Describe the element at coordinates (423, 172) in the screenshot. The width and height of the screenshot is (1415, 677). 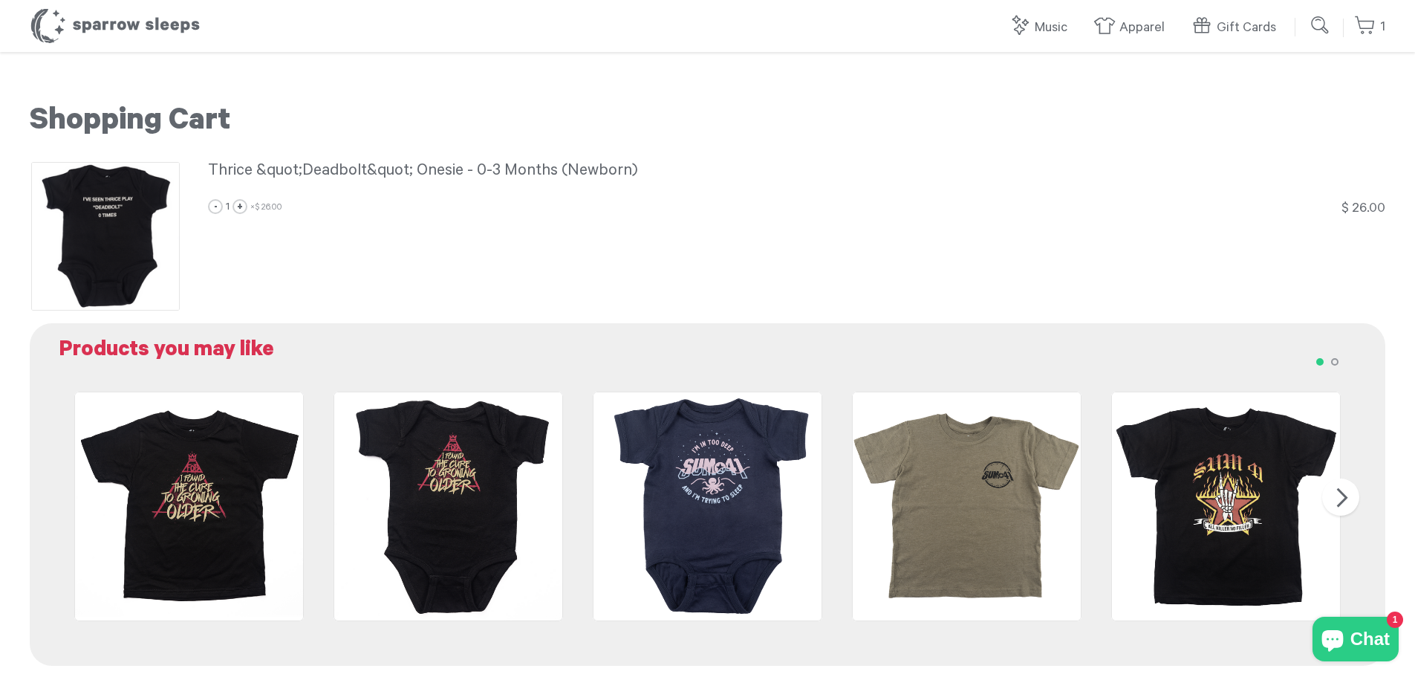
I see `span: Thrice &quot;Deadbolt&quot; Onesie - 0-3 Months (Newborn)` at that location.